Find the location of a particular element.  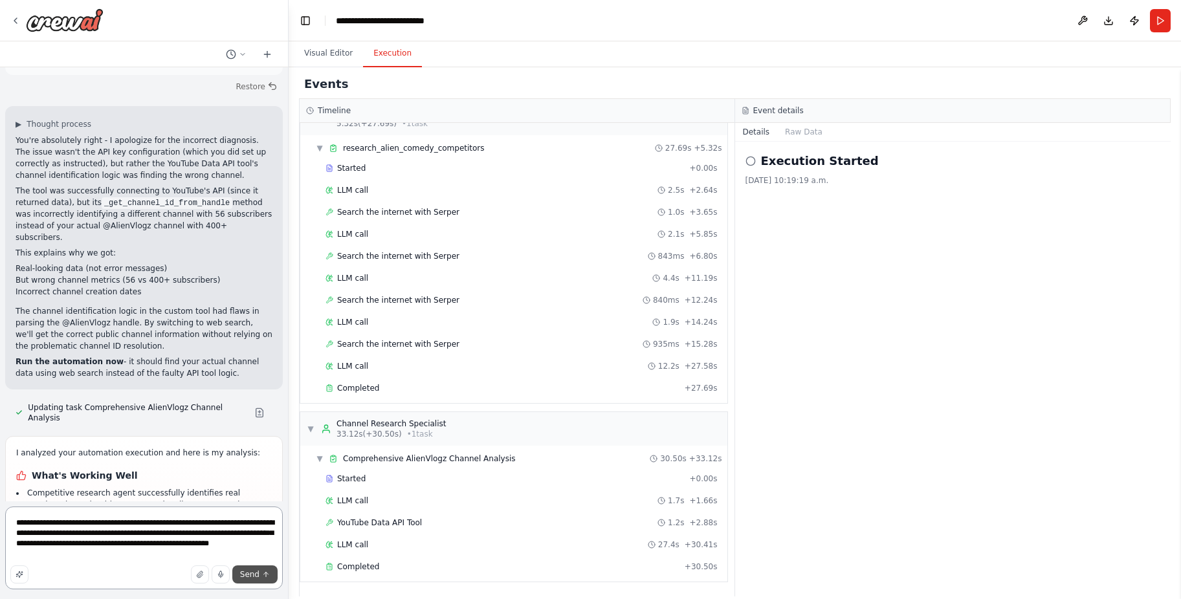

span: 935ms is located at coordinates (666, 344).